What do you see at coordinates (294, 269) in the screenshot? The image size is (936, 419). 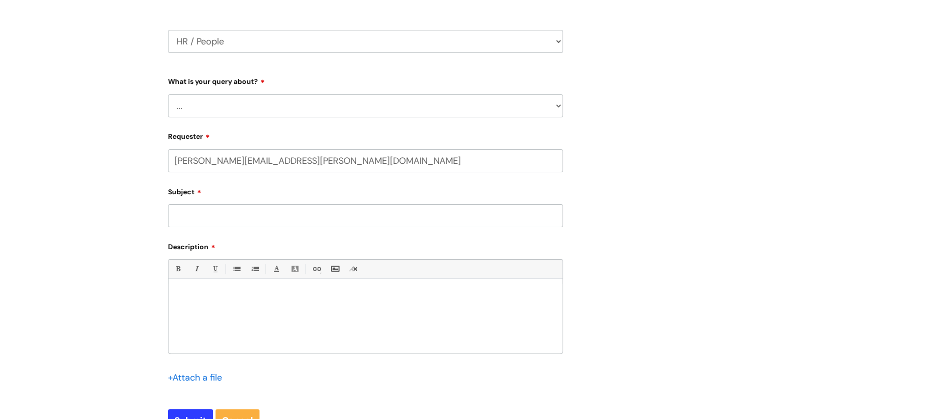 I see `a: Back Color` at bounding box center [294, 269].